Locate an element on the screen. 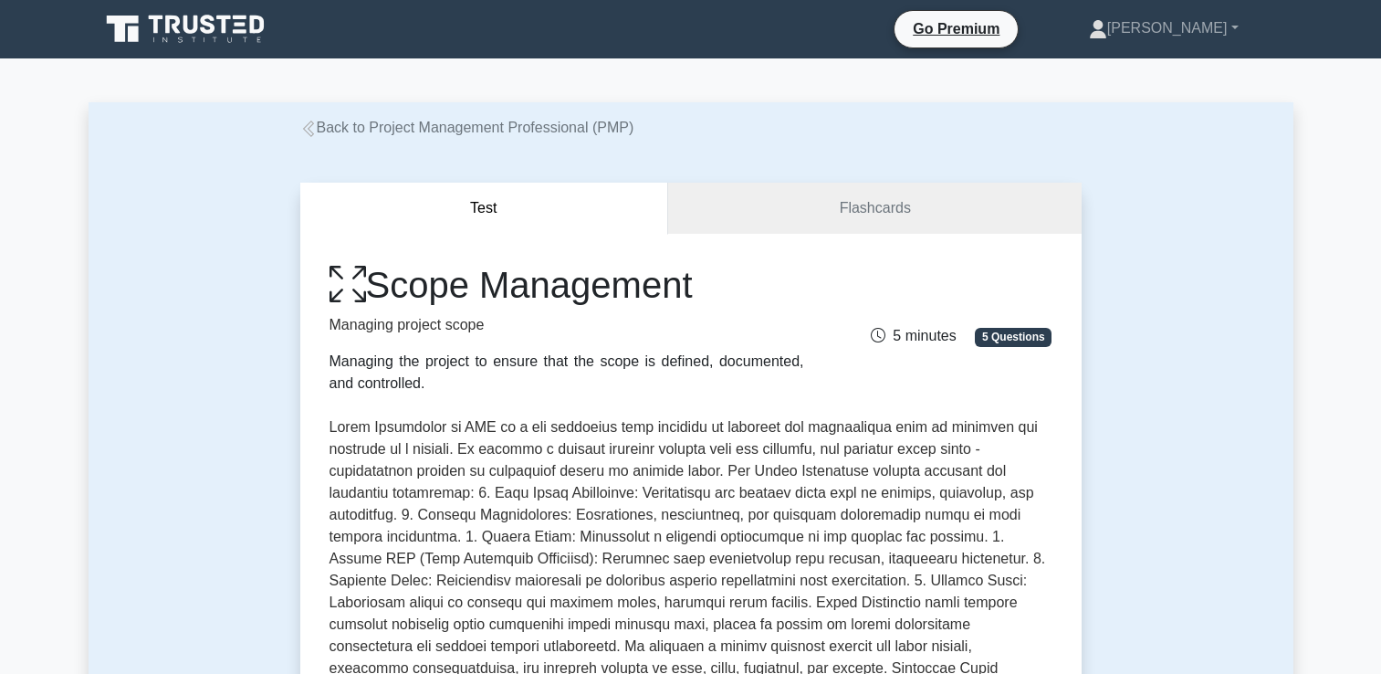  a: Flashcards is located at coordinates (874, 208).